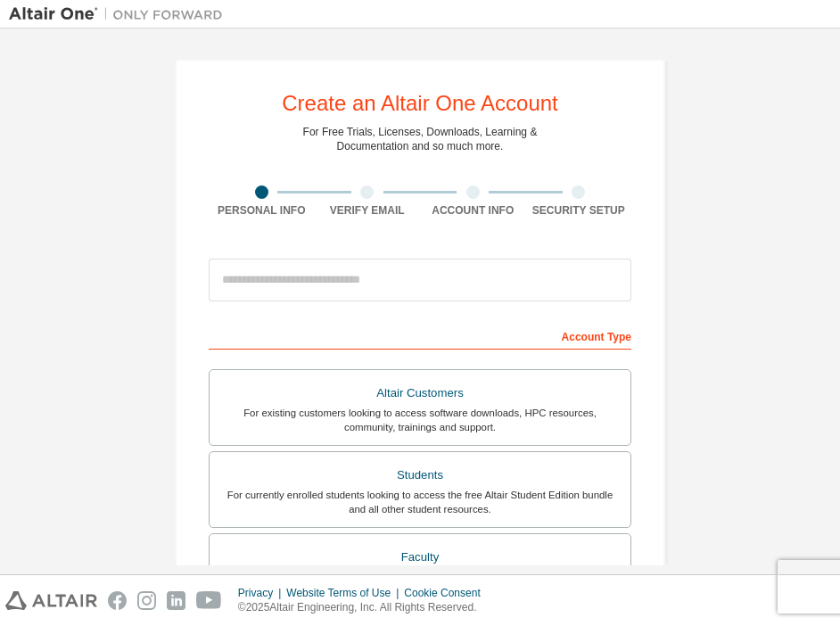 Image resolution: width=840 pixels, height=626 pixels. What do you see at coordinates (447, 593) in the screenshot?
I see `div: Cookie Consent` at bounding box center [447, 593].